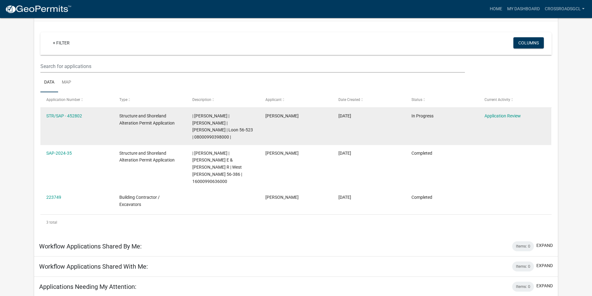 The image size is (592, 296). Describe the element at coordinates (54, 197) in the screenshot. I see `a: 223749` at that location.